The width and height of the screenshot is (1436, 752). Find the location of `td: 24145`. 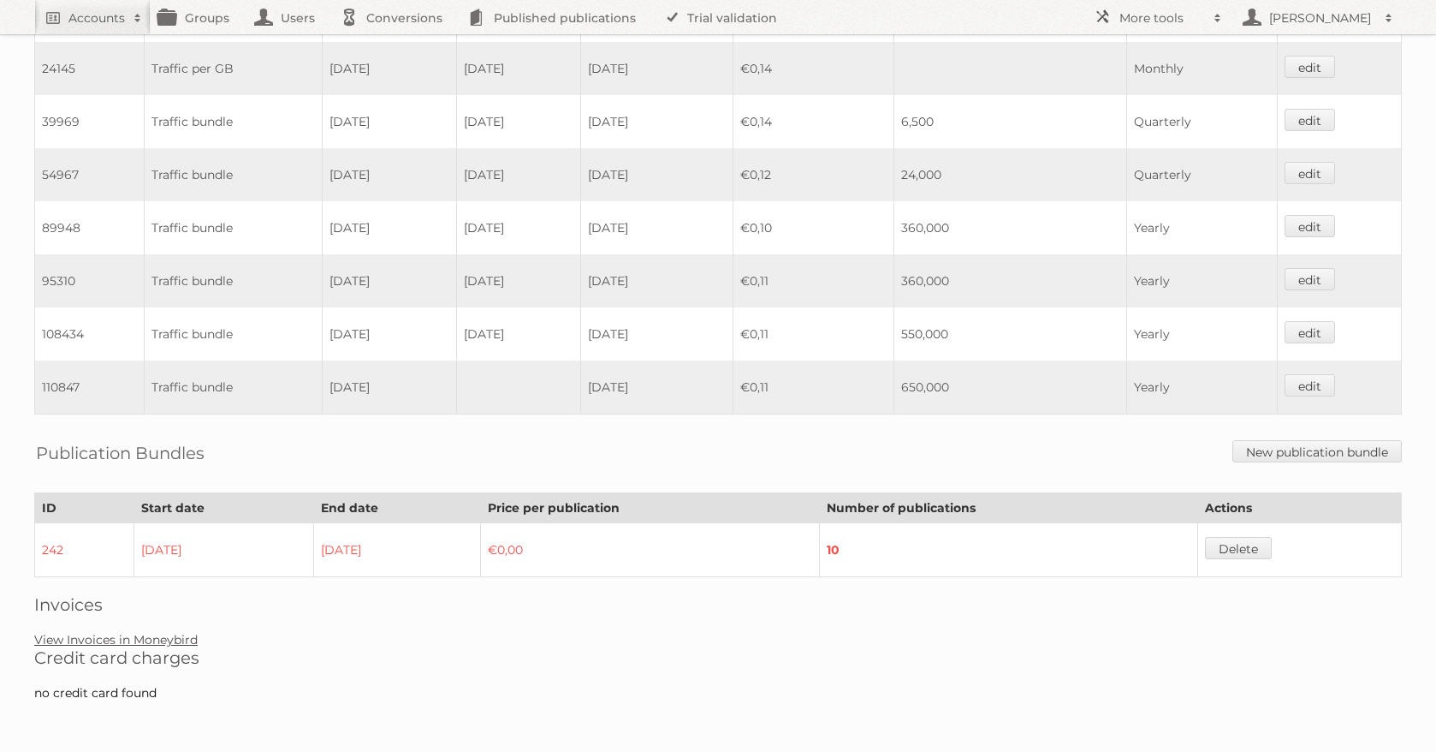

td: 24145 is located at coordinates (90, 68).